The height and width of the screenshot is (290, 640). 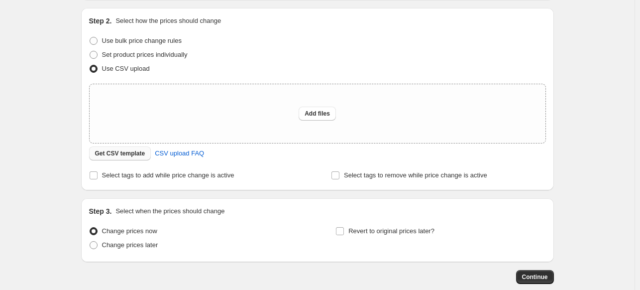 I want to click on button: Get CSV template, so click(x=120, y=153).